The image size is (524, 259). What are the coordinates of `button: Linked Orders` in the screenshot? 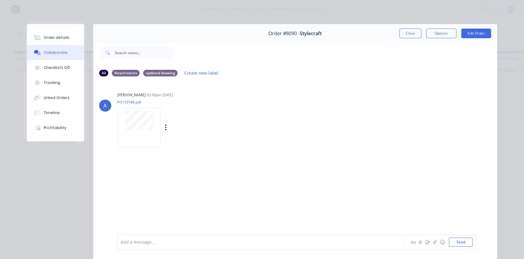 It's located at (55, 98).